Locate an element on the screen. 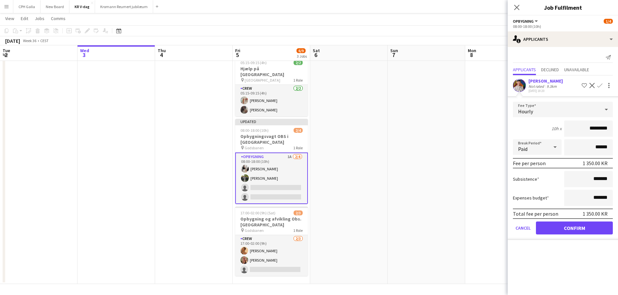  span: Thu is located at coordinates (162, 51).